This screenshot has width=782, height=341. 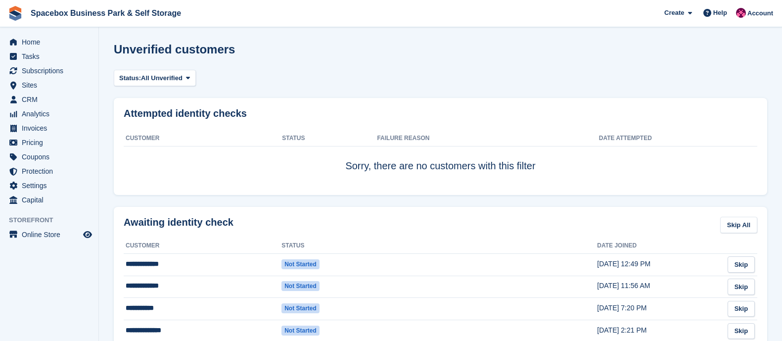 What do you see at coordinates (162, 78) in the screenshot?
I see `span: All Unverified` at bounding box center [162, 78].